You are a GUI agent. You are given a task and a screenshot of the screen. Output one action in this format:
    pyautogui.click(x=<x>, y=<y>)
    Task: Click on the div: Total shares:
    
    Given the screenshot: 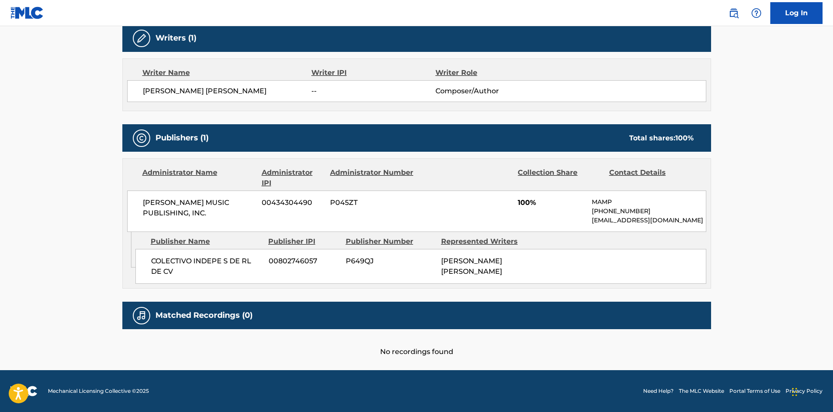 What is the action you would take?
    pyautogui.click(x=662, y=138)
    